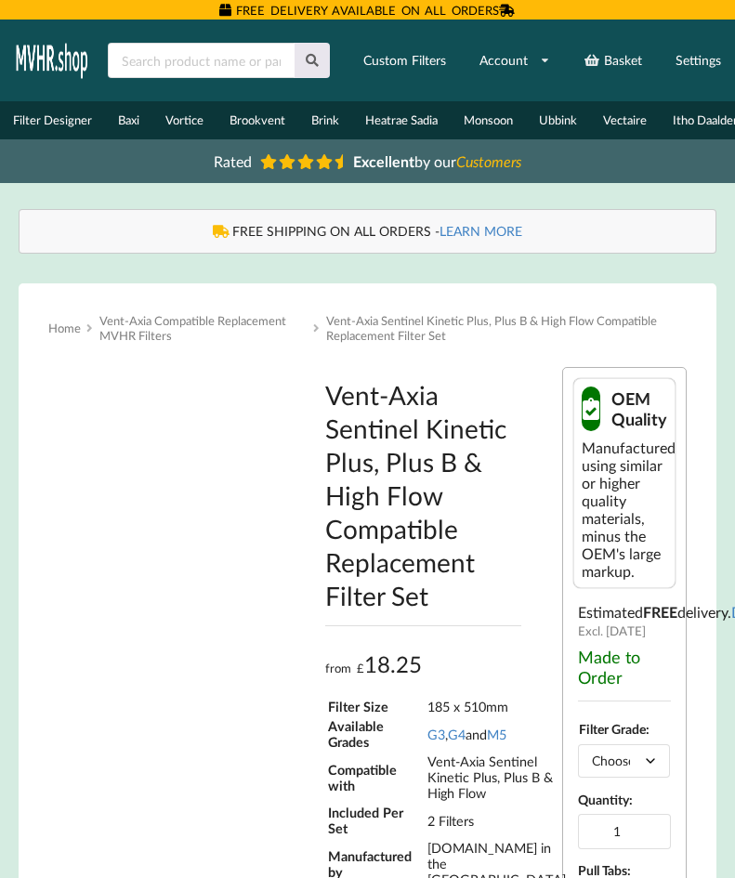  What do you see at coordinates (201, 60) in the screenshot?
I see `input: Search product name or part number...` at bounding box center [201, 60].